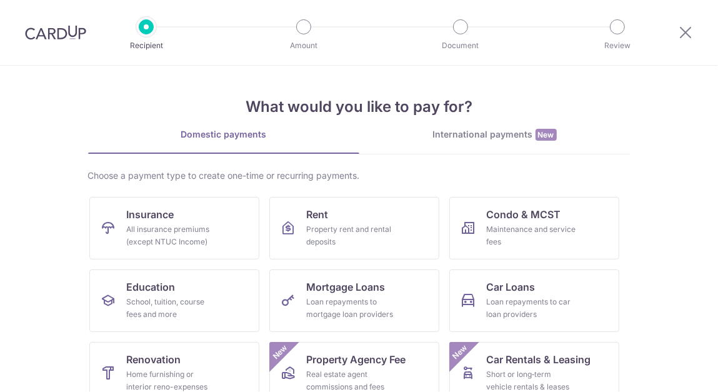  I want to click on a: RentProperty rent and rental deposits, so click(354, 228).